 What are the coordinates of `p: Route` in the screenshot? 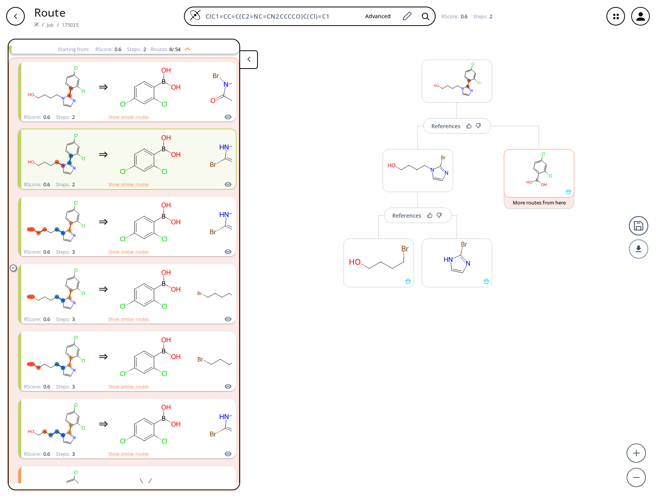 It's located at (56, 12).